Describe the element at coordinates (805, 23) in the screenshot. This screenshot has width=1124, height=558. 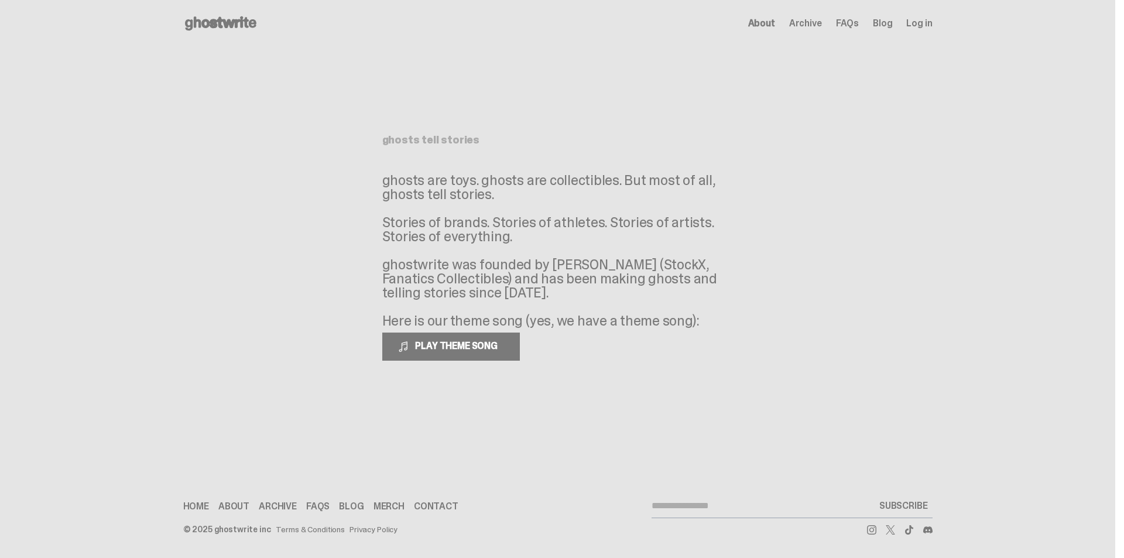
I see `span: Archive` at that location.